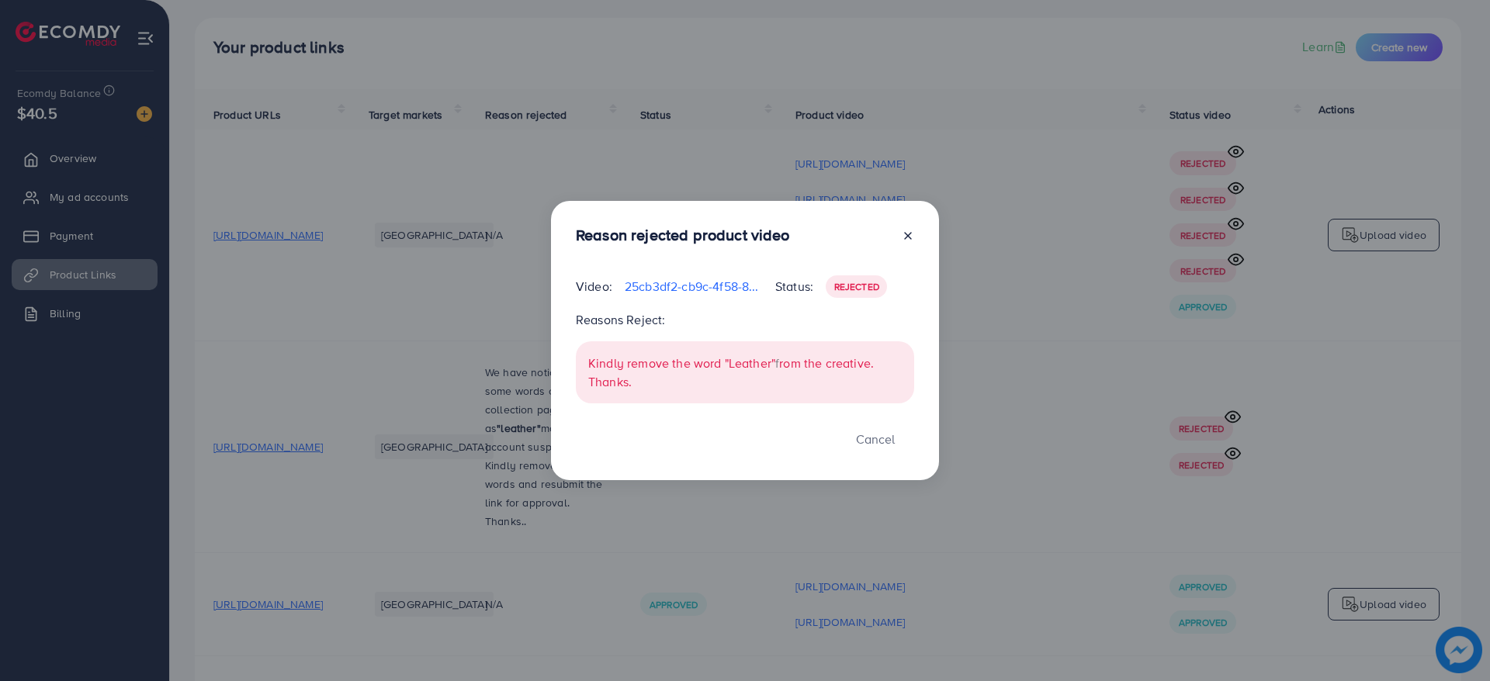  I want to click on p: Video:, so click(594, 286).